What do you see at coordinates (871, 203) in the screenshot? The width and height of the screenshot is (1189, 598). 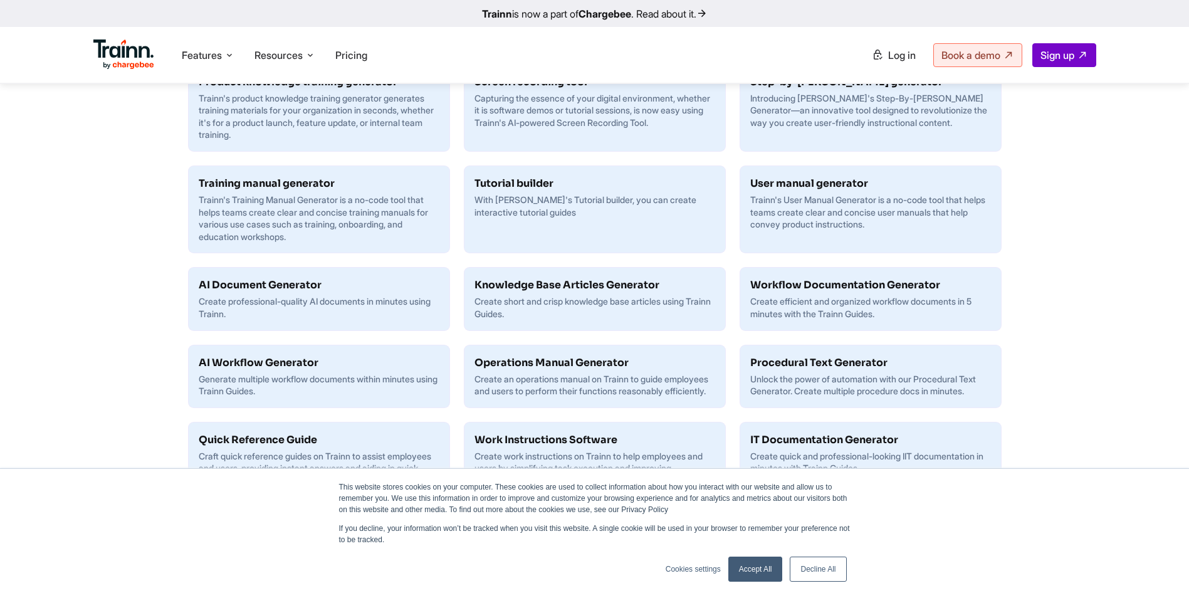 I see `a: User manual generator Trainn's User Manual Generator is a no-code tool that helps teams create cl...` at bounding box center [871, 203].